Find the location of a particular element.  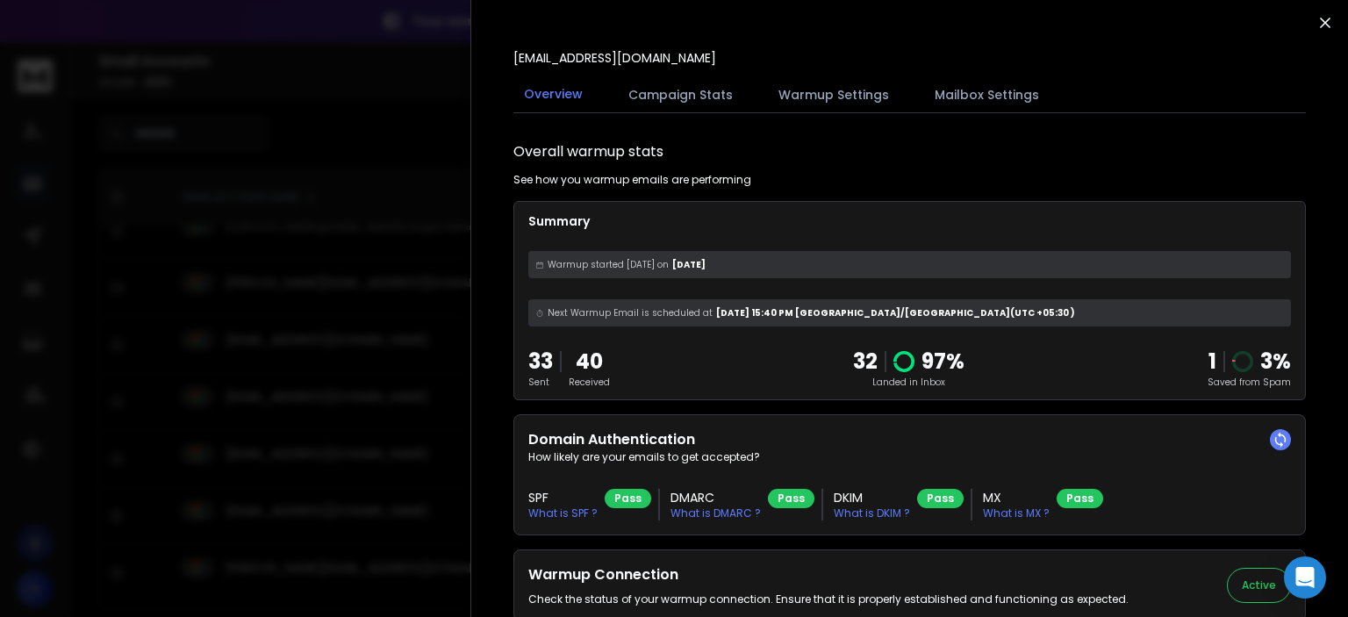

button: Active is located at coordinates (1258, 585).